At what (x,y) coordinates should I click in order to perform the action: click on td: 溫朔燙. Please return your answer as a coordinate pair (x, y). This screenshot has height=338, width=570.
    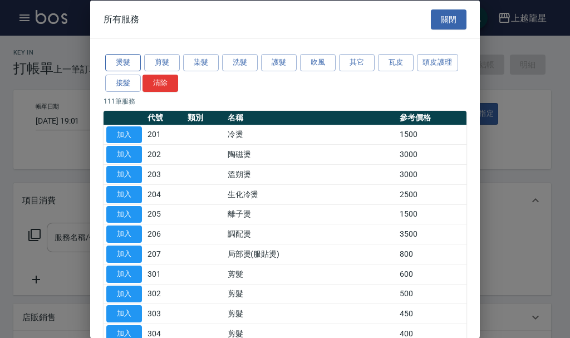
    Looking at the image, I should click on (311, 174).